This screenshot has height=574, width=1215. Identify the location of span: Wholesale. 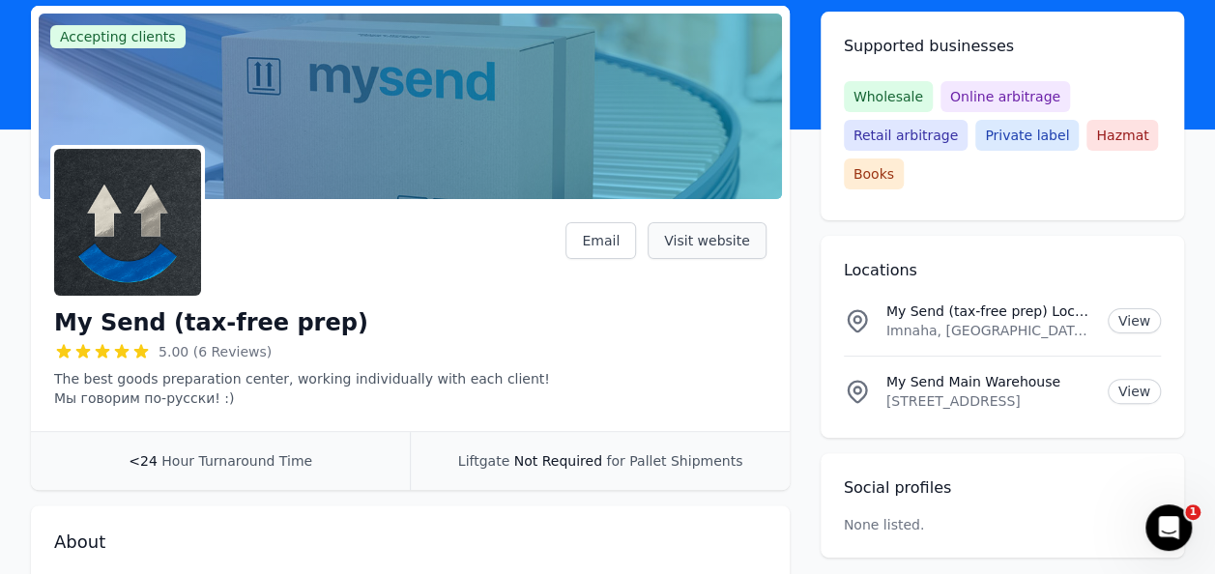
(888, 97).